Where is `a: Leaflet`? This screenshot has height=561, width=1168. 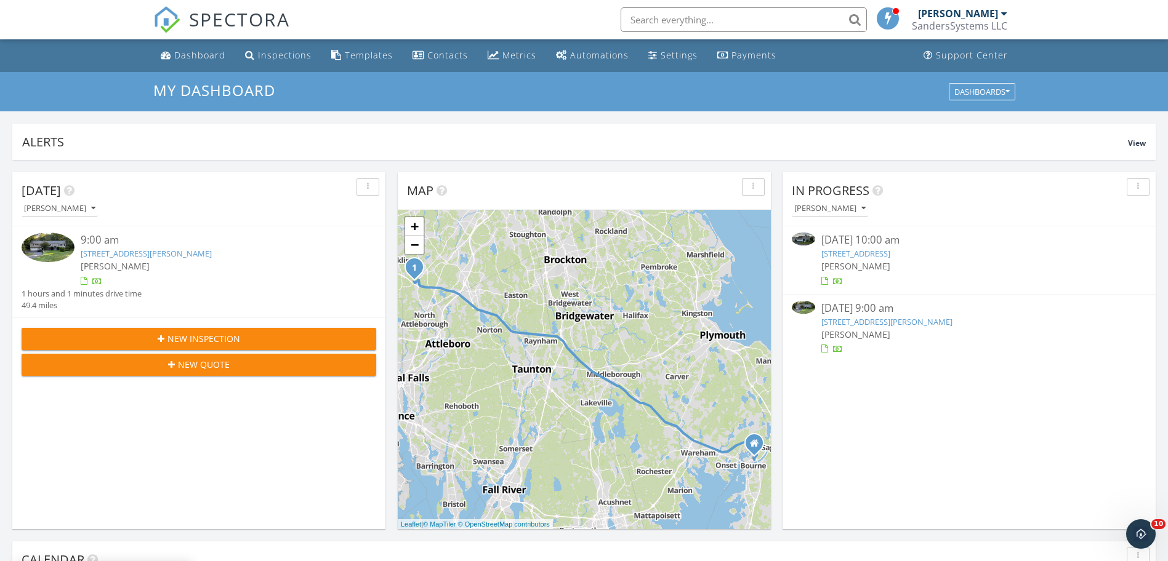
a: Leaflet is located at coordinates (411, 525).